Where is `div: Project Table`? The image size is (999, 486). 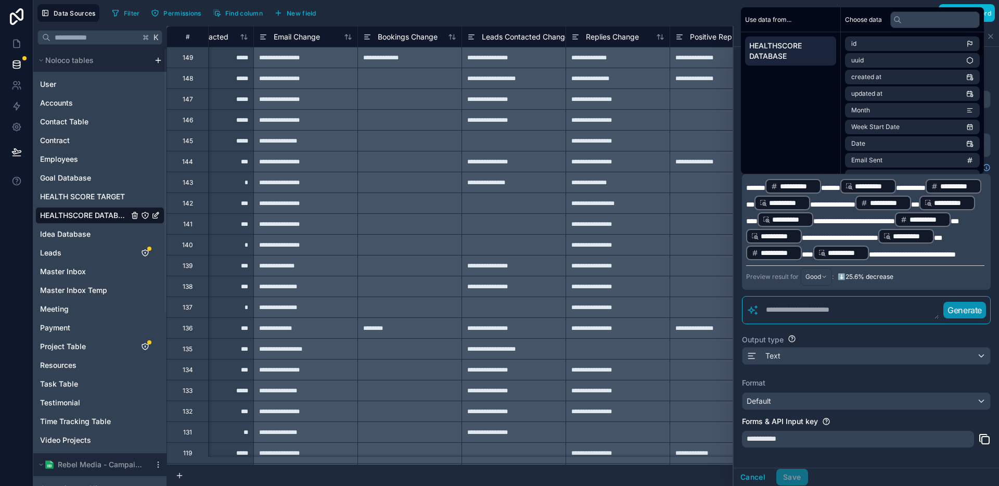 div: Project Table is located at coordinates (100, 347).